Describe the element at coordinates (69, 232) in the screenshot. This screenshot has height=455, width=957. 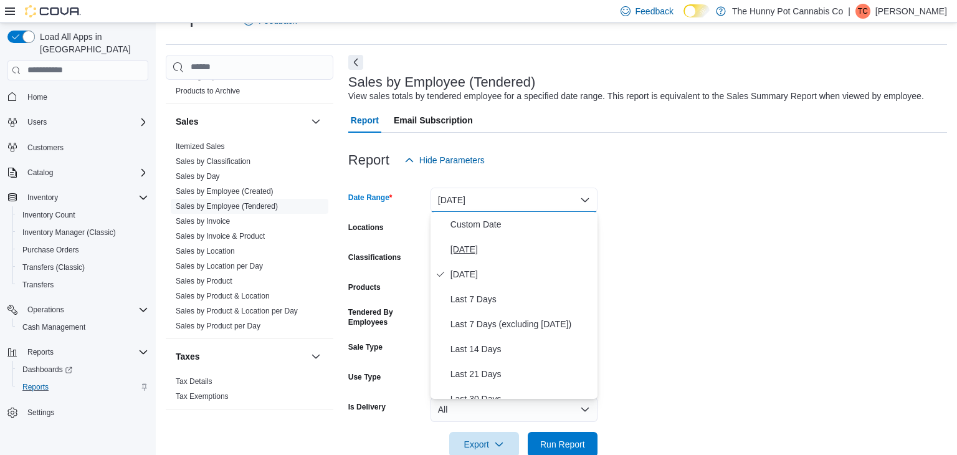
I see `a: Inventory Manager (Classic)` at that location.